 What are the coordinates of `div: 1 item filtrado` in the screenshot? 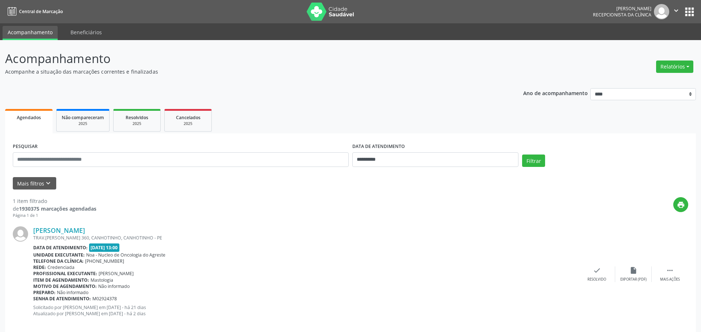 It's located at (54, 201).